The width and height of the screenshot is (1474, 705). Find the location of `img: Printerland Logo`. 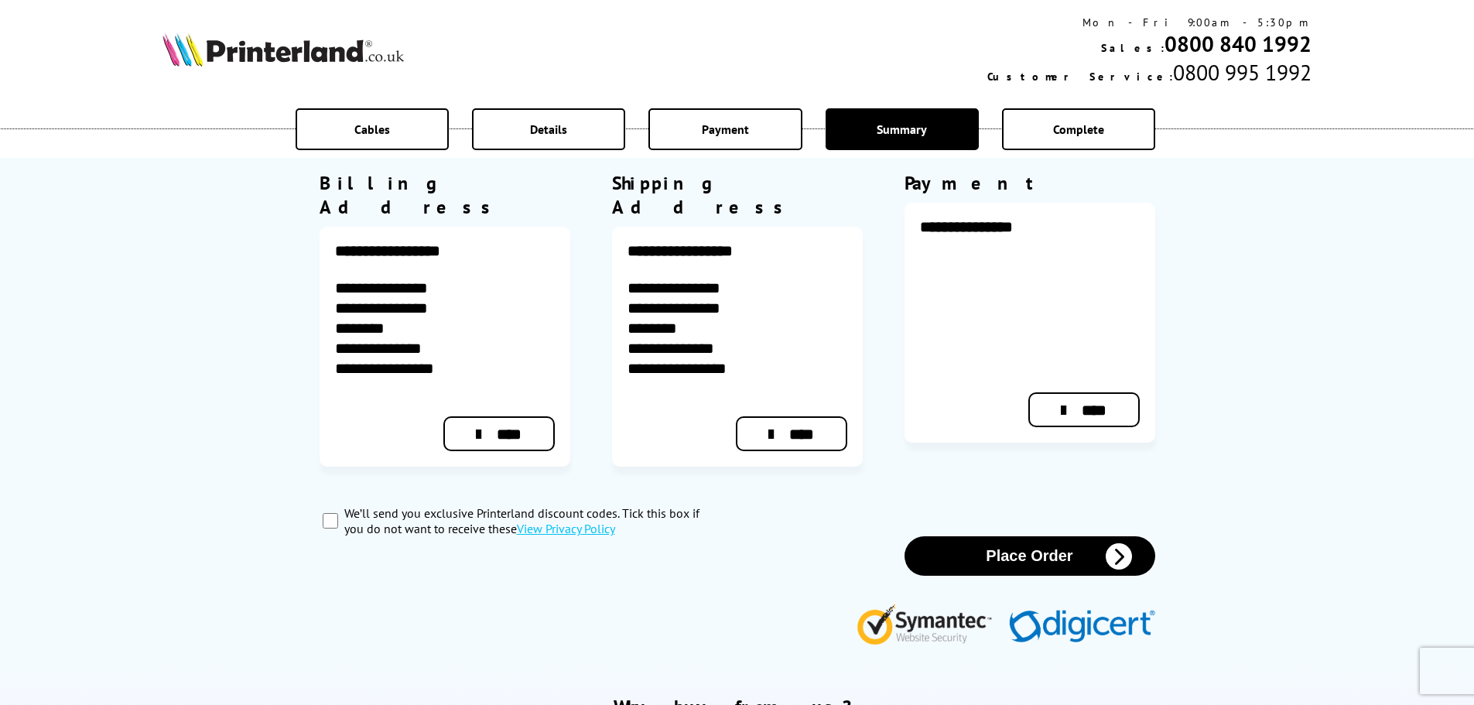

img: Printerland Logo is located at coordinates (283, 50).